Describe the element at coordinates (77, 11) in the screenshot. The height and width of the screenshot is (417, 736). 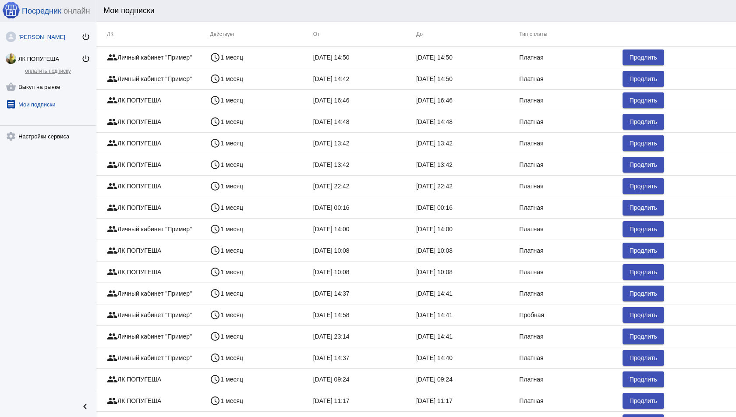
I see `span: онлайн` at that location.